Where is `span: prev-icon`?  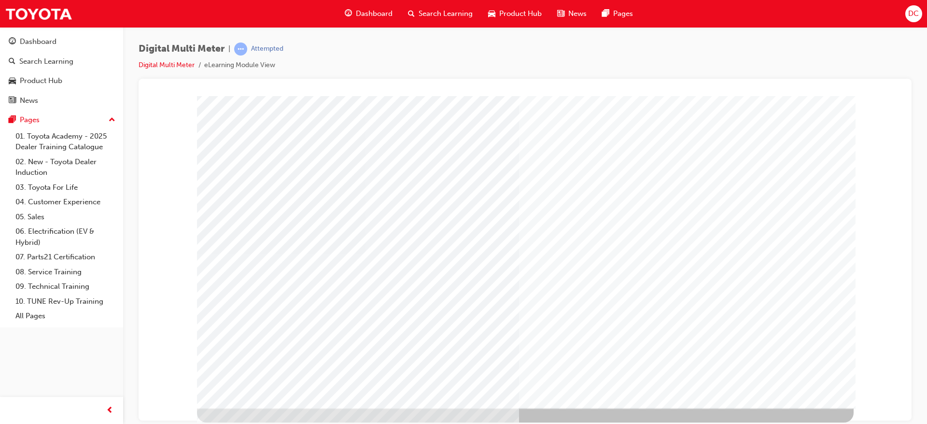 span: prev-icon is located at coordinates (110, 411).